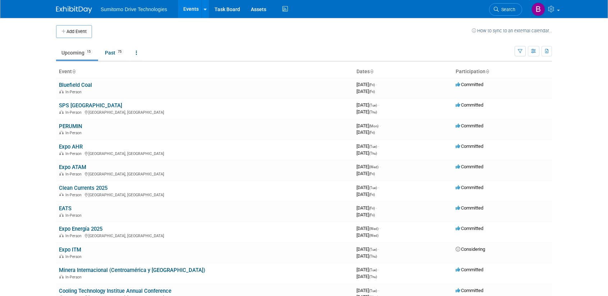 The image size is (608, 296). Describe the element at coordinates (538, 9) in the screenshot. I see `img: Brittany Mitchell` at that location.